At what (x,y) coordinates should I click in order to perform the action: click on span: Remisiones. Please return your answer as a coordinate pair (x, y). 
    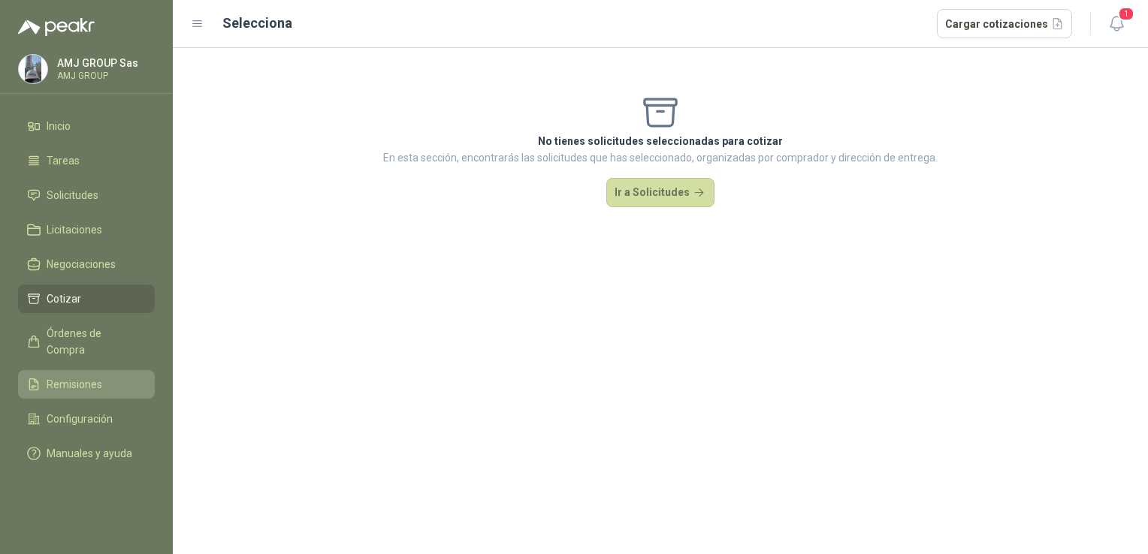
    Looking at the image, I should click on (74, 385).